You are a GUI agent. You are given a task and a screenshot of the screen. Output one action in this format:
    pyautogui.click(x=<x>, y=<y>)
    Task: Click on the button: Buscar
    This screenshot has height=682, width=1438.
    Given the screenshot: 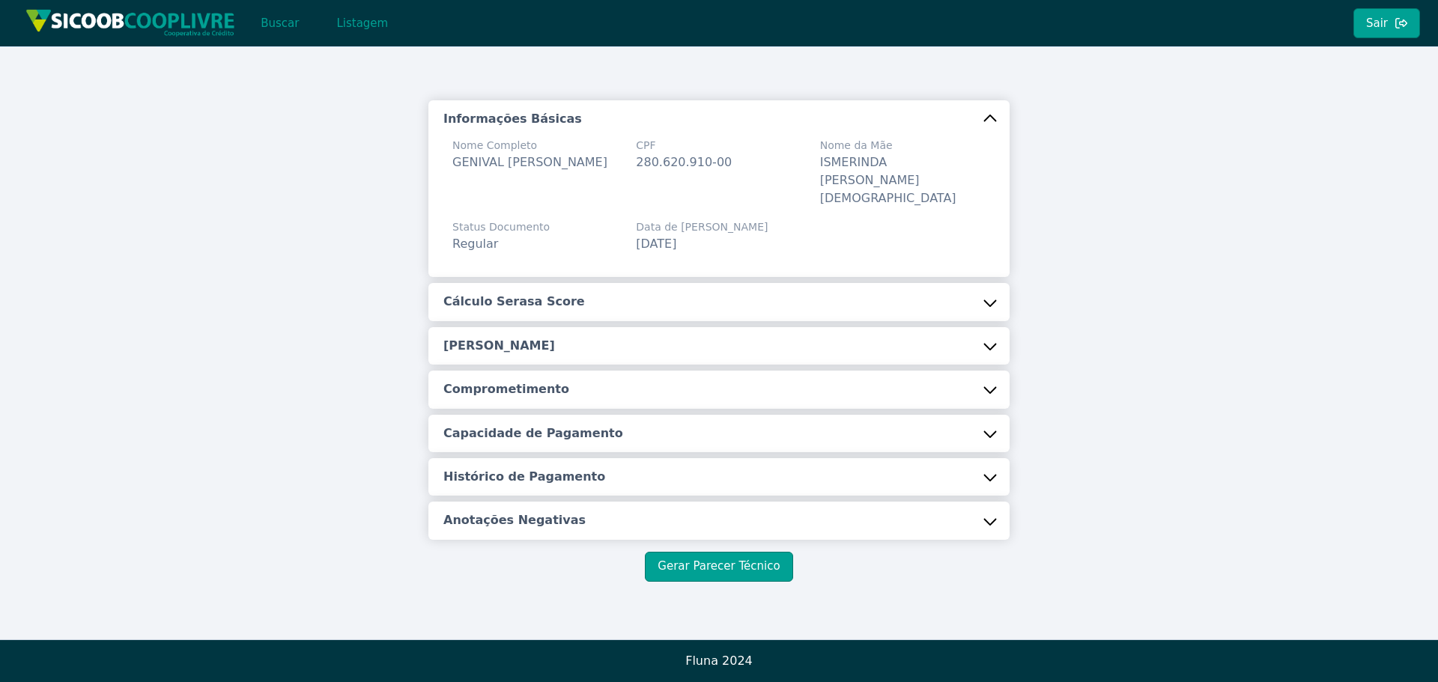 What is the action you would take?
    pyautogui.click(x=279, y=23)
    